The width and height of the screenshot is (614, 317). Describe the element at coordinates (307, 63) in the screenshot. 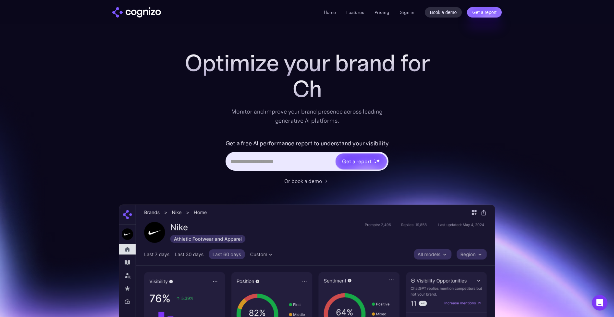

I see `h1: Optimize your brand for` at that location.